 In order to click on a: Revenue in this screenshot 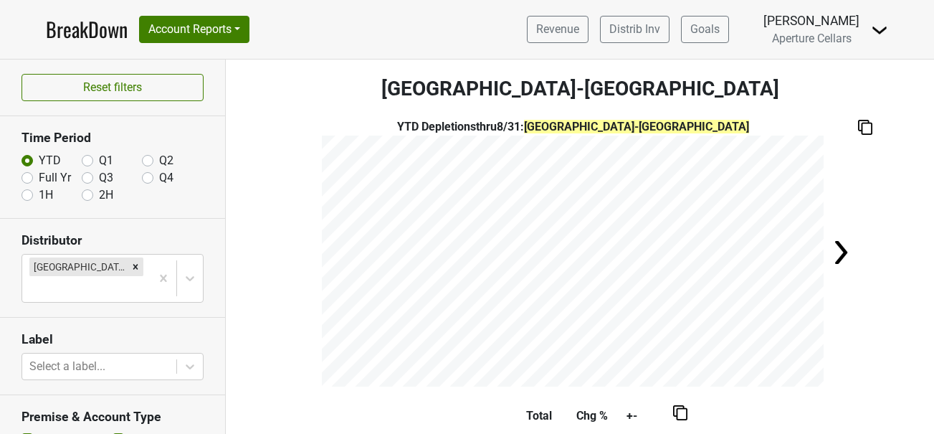, I will do `click(558, 29)`.